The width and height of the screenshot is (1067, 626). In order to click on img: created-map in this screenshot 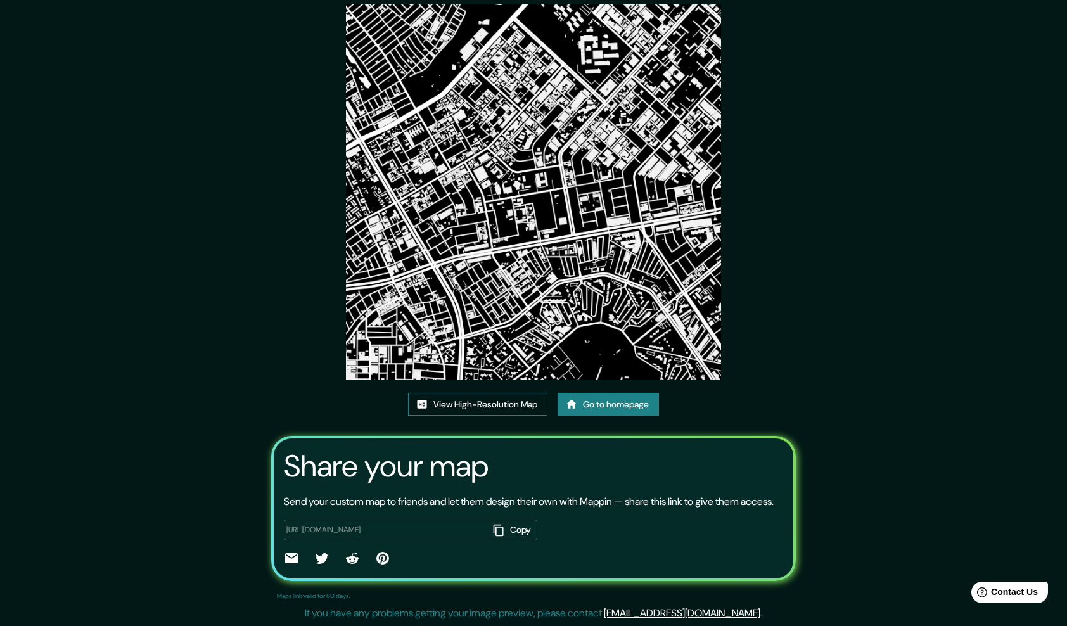, I will do `click(534, 192)`.